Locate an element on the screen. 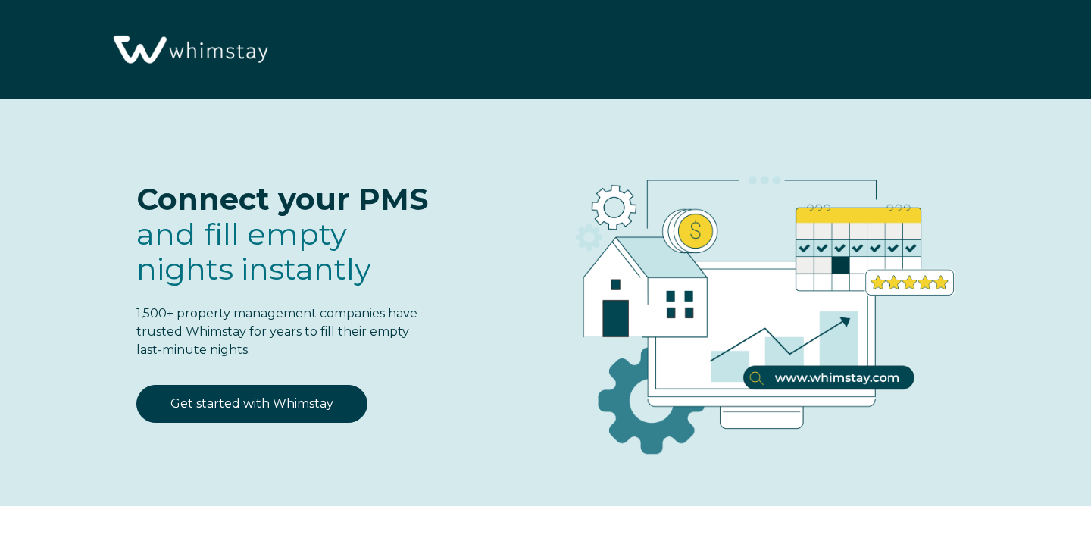 Image resolution: width=1091 pixels, height=541 pixels. a: Get started with Whimstay is located at coordinates (252, 404).